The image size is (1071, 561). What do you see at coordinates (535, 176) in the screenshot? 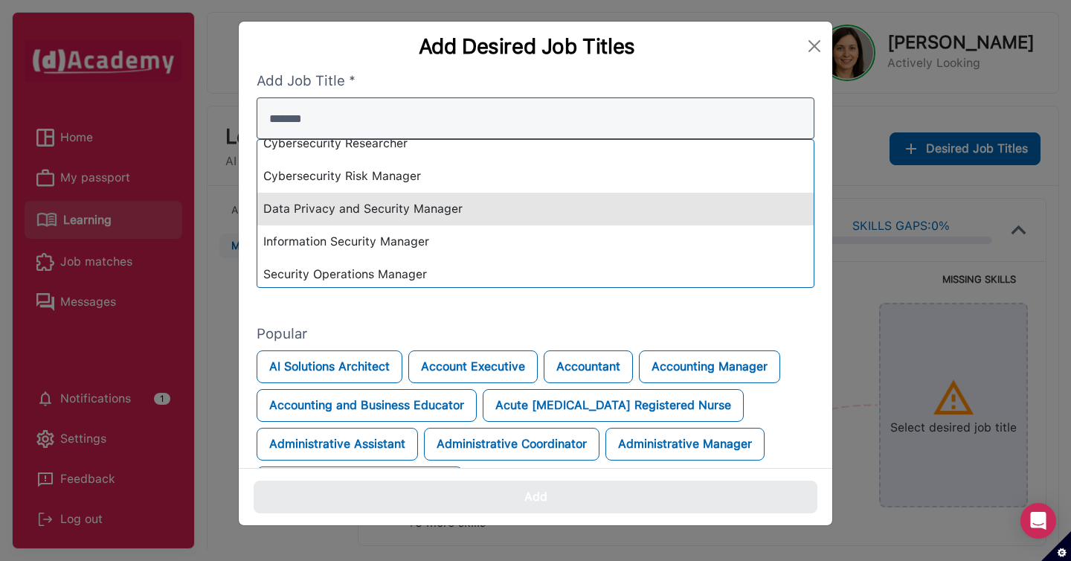
I see `div: Cybersecurity Risk Manager` at bounding box center [535, 176].